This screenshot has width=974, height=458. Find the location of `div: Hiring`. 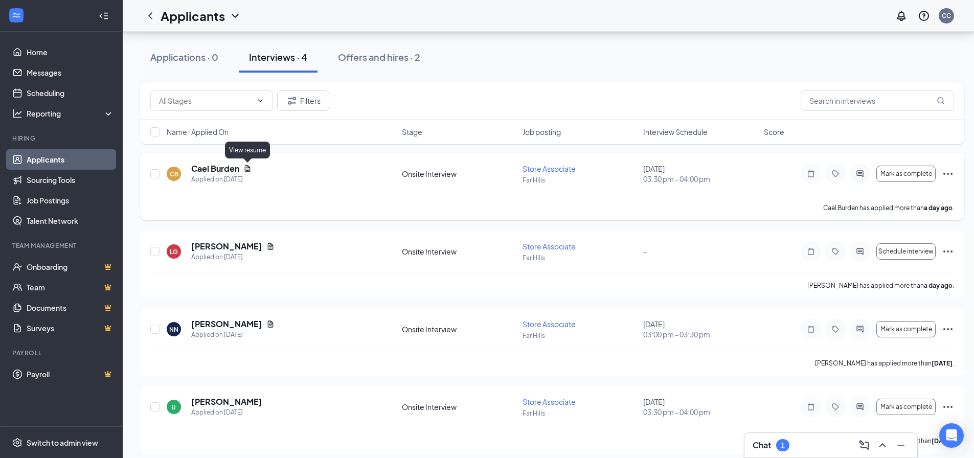

div: Hiring is located at coordinates (62, 138).